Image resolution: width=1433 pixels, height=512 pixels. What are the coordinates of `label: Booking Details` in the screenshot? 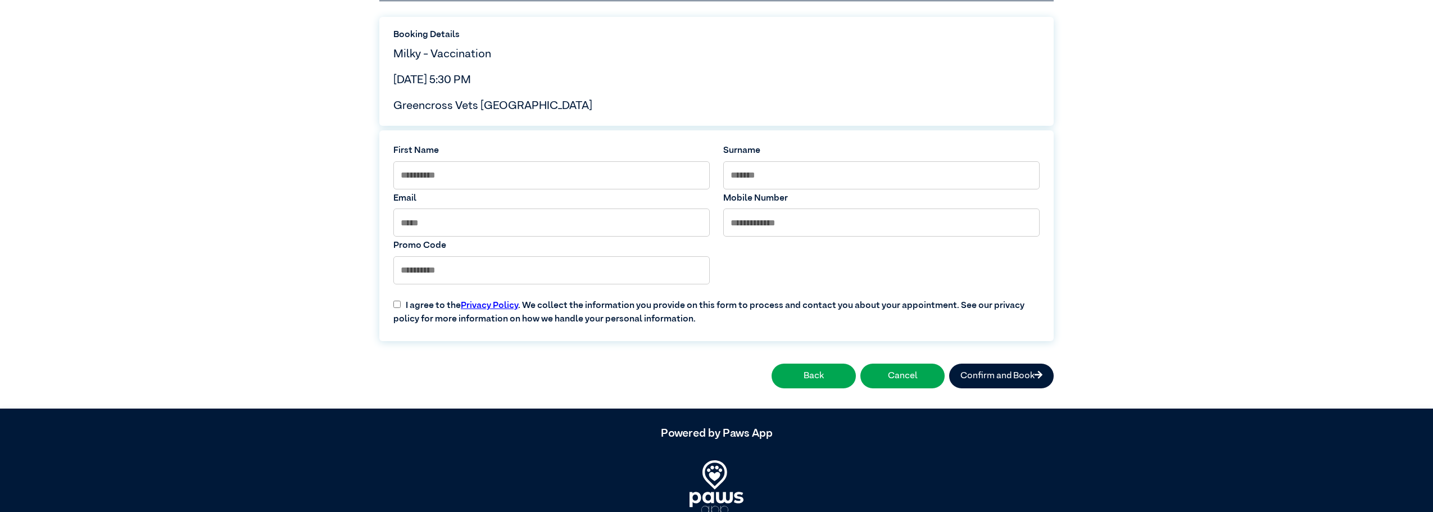 It's located at (717, 35).